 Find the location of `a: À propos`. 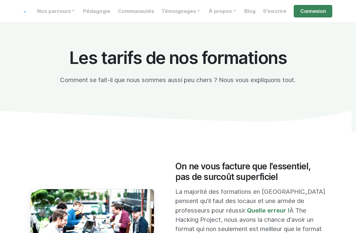

a: À propos is located at coordinates (222, 11).